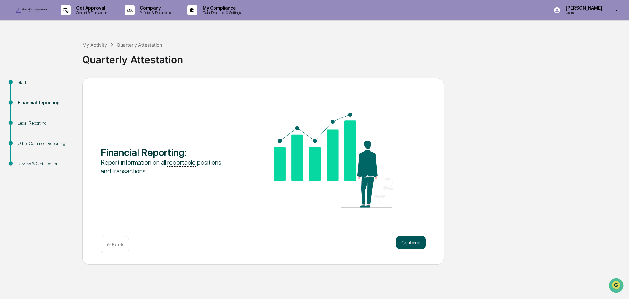 This screenshot has width=629, height=299. What do you see at coordinates (181, 163) in the screenshot?
I see `u: reportable` at bounding box center [181, 163].